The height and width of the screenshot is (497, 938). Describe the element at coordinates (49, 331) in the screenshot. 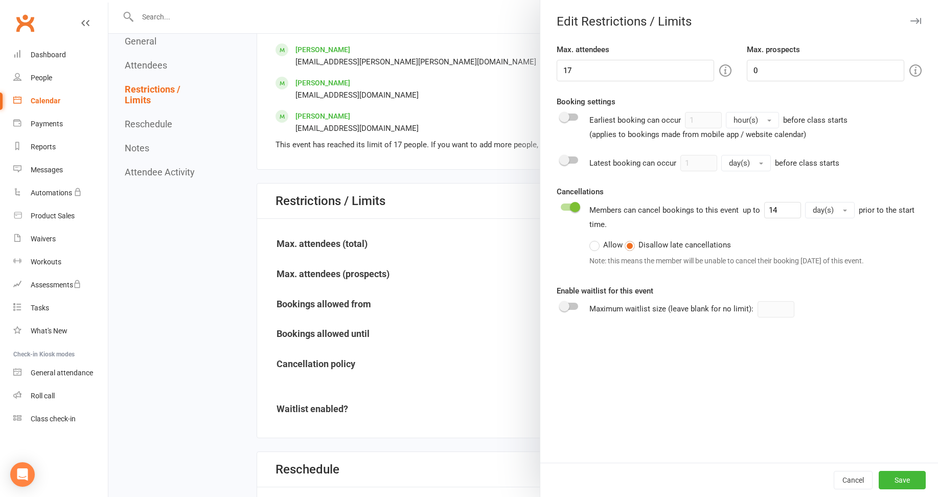

I see `div: What's New` at that location.